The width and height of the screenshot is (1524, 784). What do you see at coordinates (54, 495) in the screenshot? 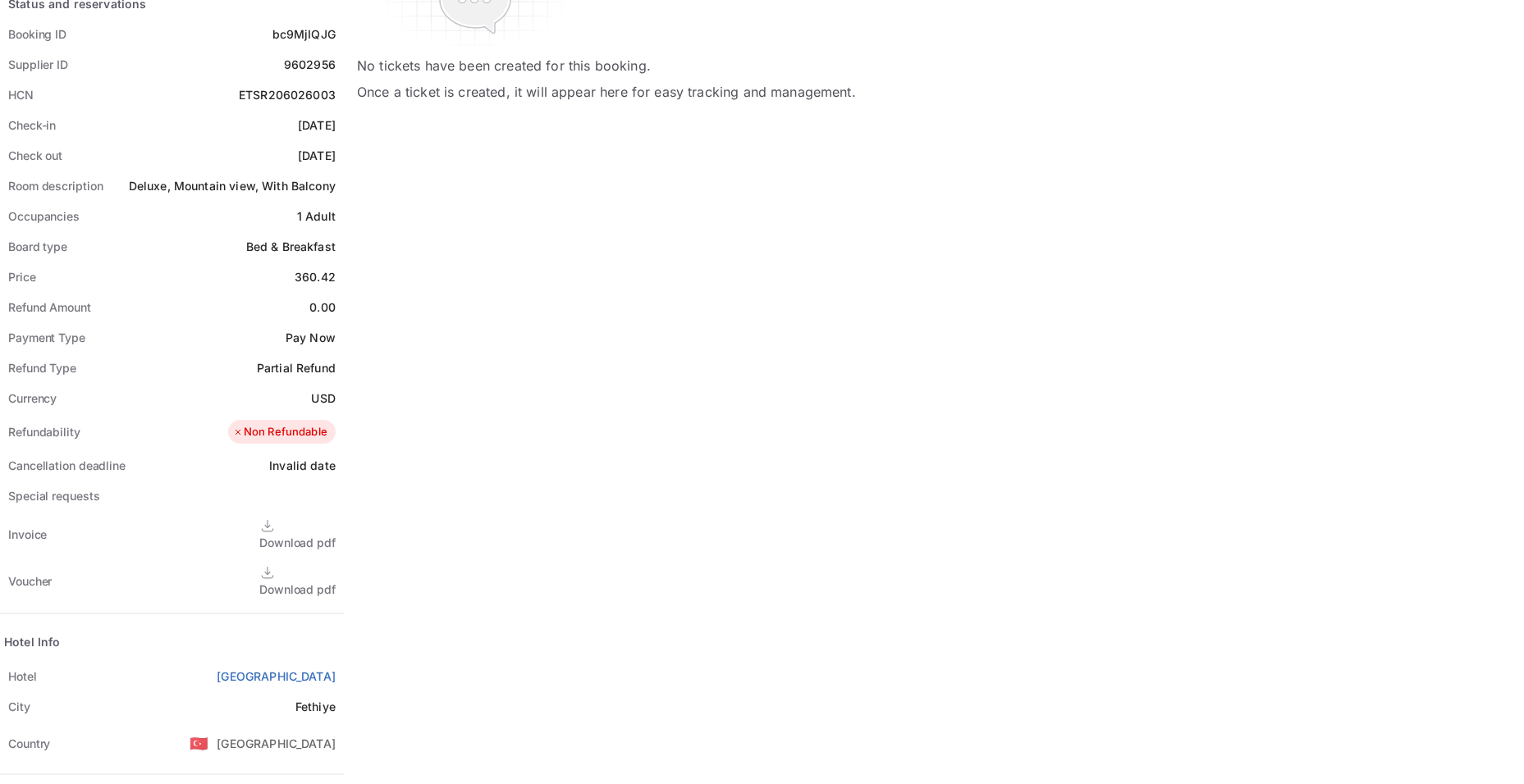
I see `div: Special requests` at bounding box center [54, 495].